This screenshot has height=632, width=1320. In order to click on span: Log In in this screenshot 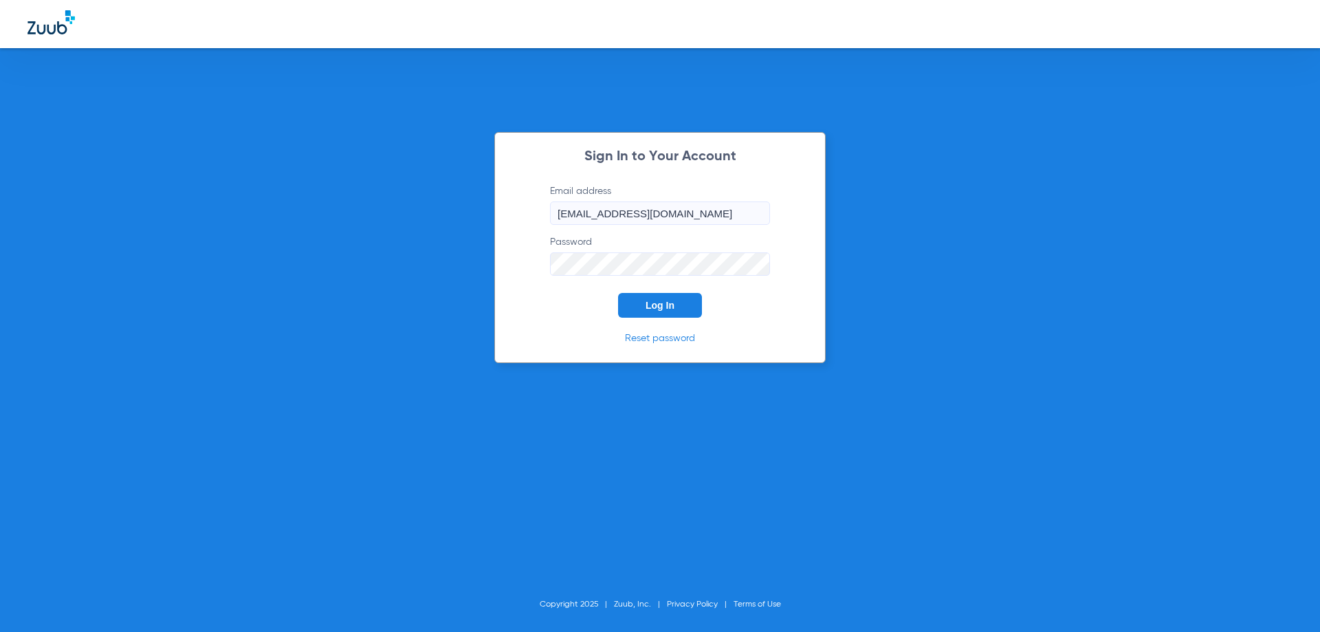, I will do `click(660, 305)`.